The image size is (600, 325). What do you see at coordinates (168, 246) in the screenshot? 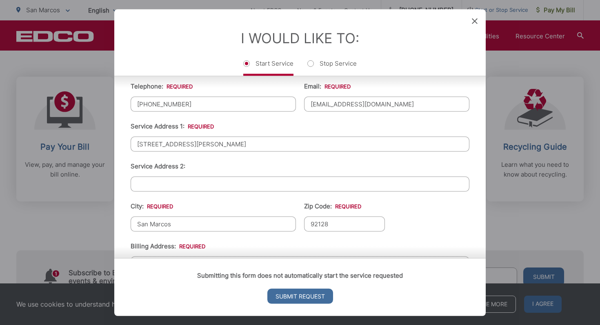
I see `label: Billing Address:` at bounding box center [168, 246].